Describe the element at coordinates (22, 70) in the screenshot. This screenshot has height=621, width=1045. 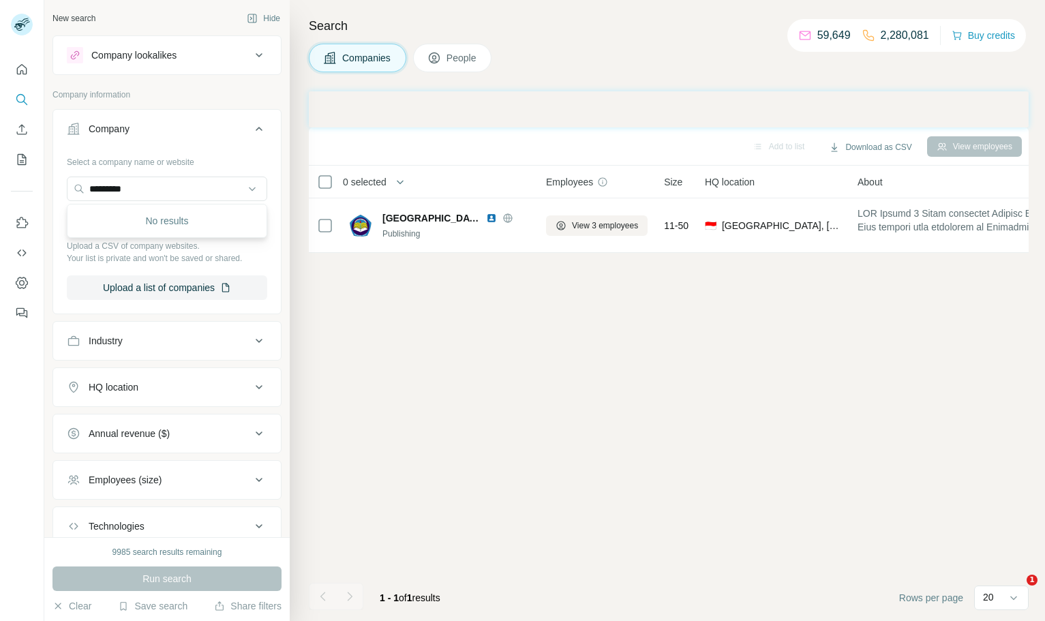
I see `button: Quick start` at that location.